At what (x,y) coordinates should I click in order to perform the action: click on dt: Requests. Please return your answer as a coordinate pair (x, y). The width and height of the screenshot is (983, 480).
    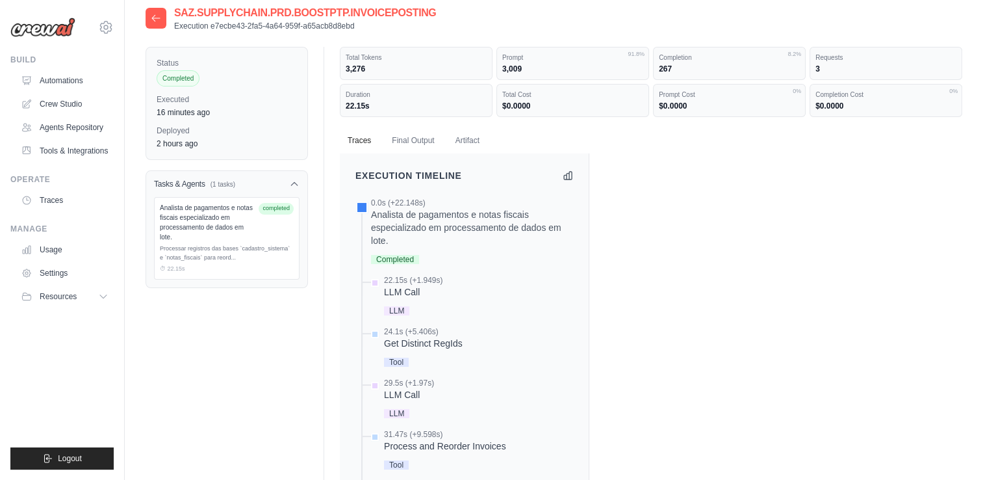
    Looking at the image, I should click on (886, 57).